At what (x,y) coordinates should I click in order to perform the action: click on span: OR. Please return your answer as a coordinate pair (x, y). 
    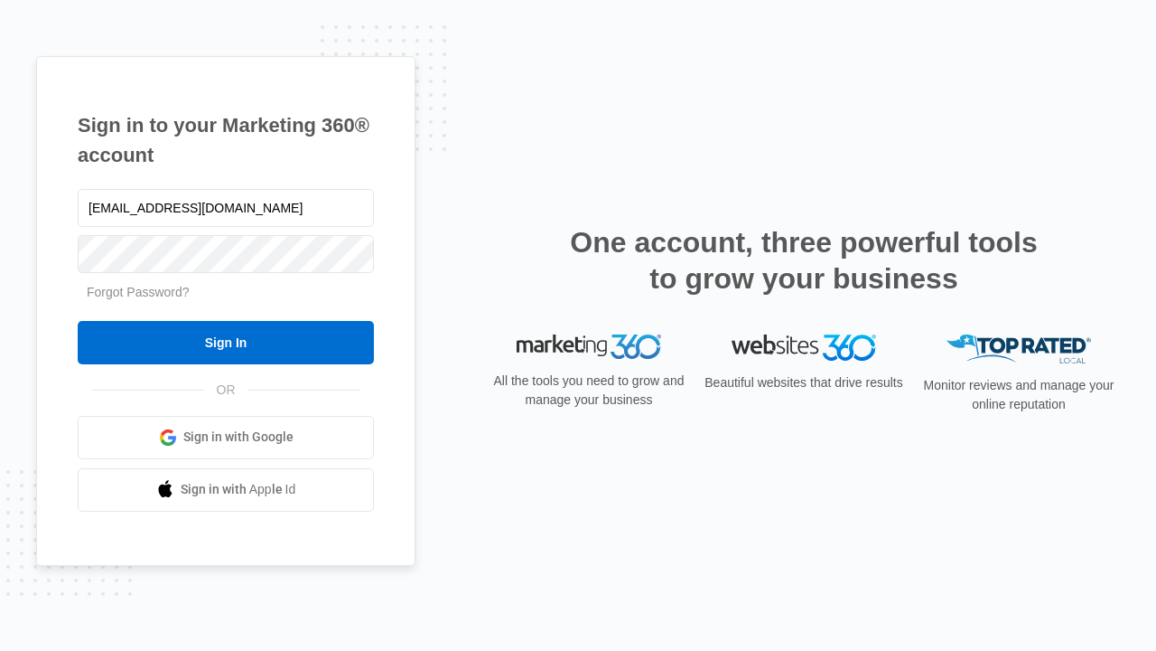
    Looking at the image, I should click on (226, 389).